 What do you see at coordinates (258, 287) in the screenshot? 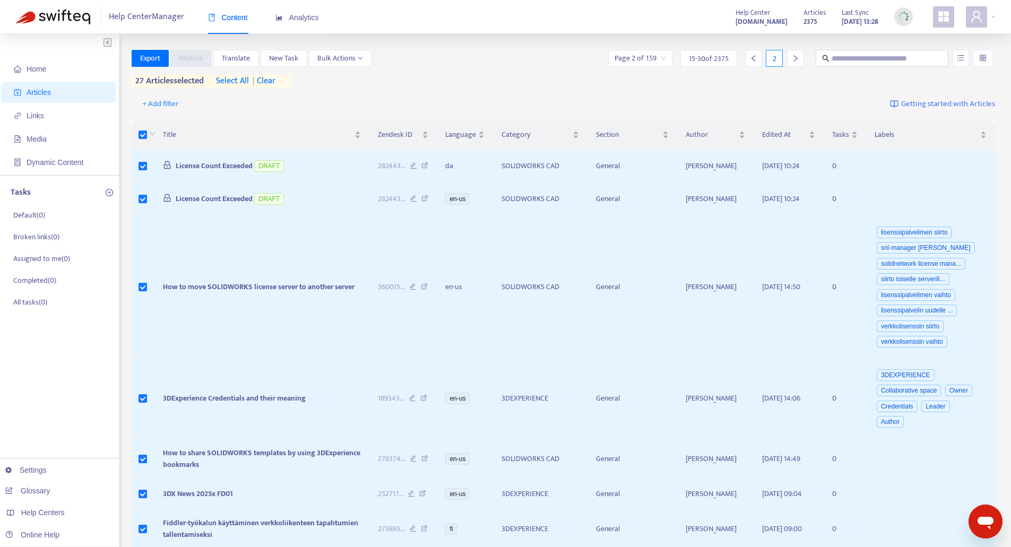
I see `span: How to move SOLIDWORKS license server to another server` at bounding box center [258, 287].